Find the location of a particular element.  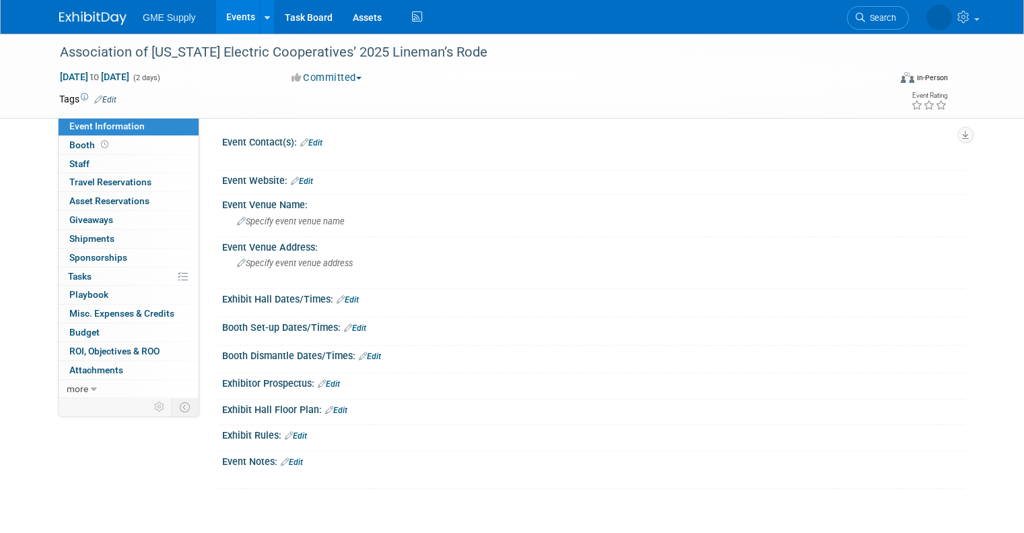

td: Personalize Event Tab Strip is located at coordinates (160, 407).